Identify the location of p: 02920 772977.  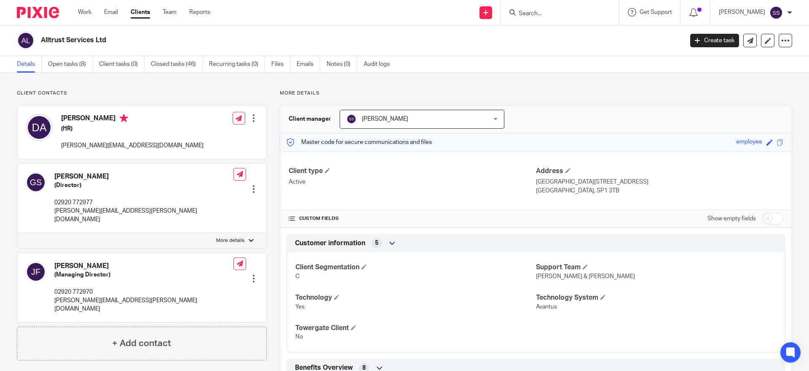
(144, 202).